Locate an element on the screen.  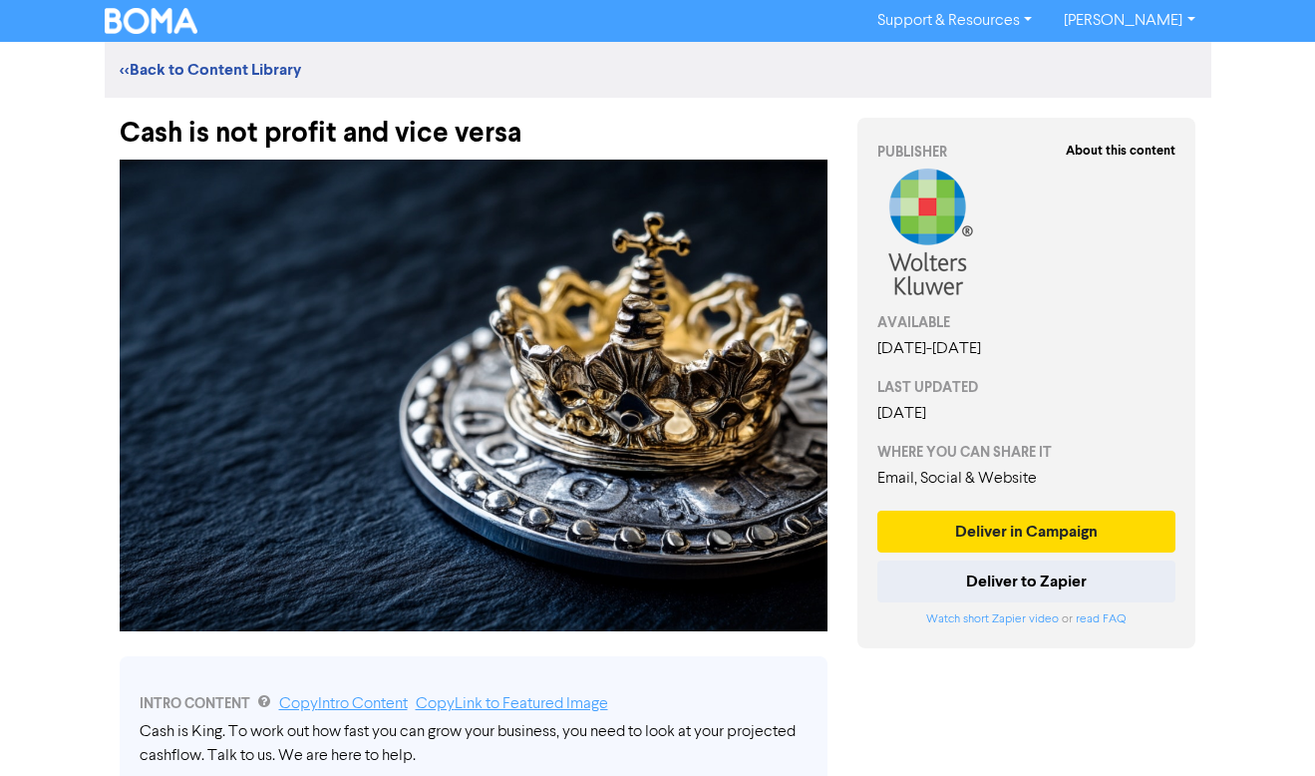
a: Copy Intro Content is located at coordinates (343, 704).